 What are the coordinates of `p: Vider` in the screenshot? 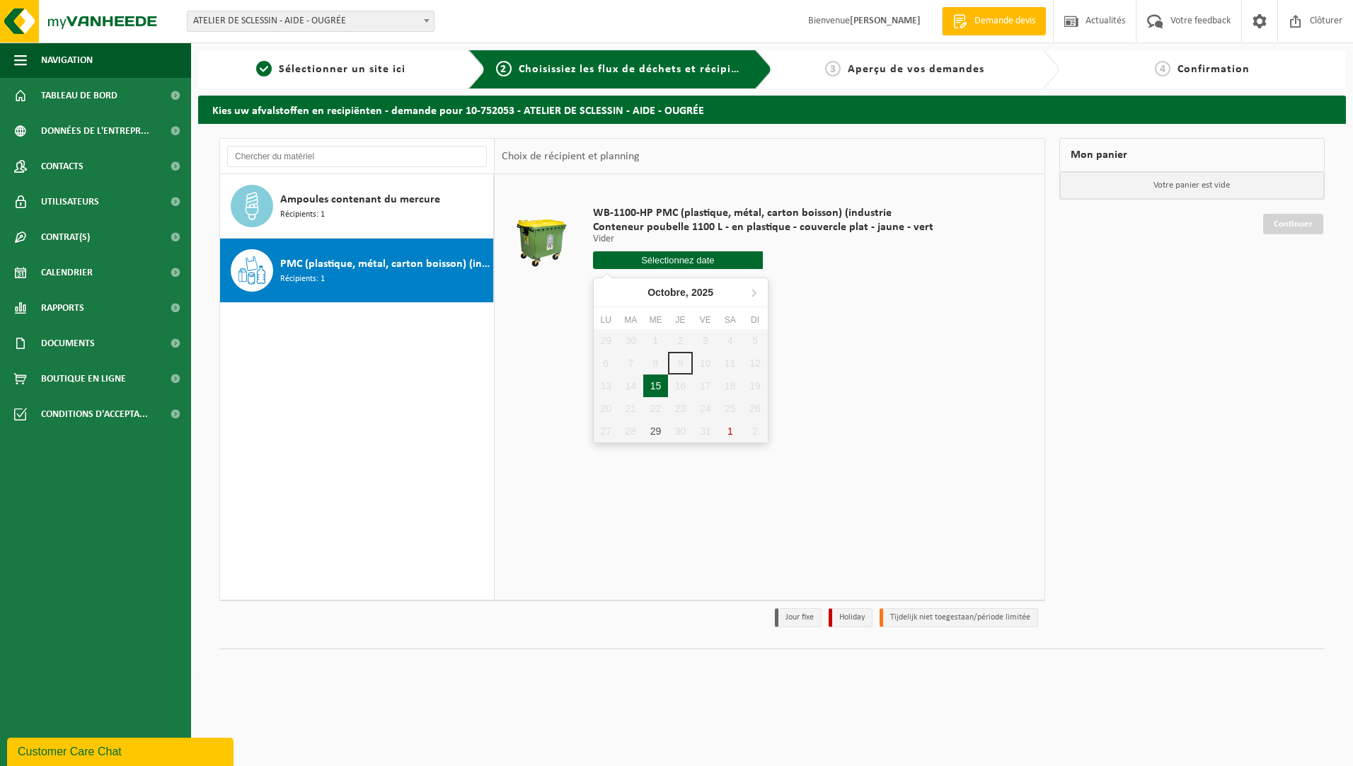 It's located at (763, 239).